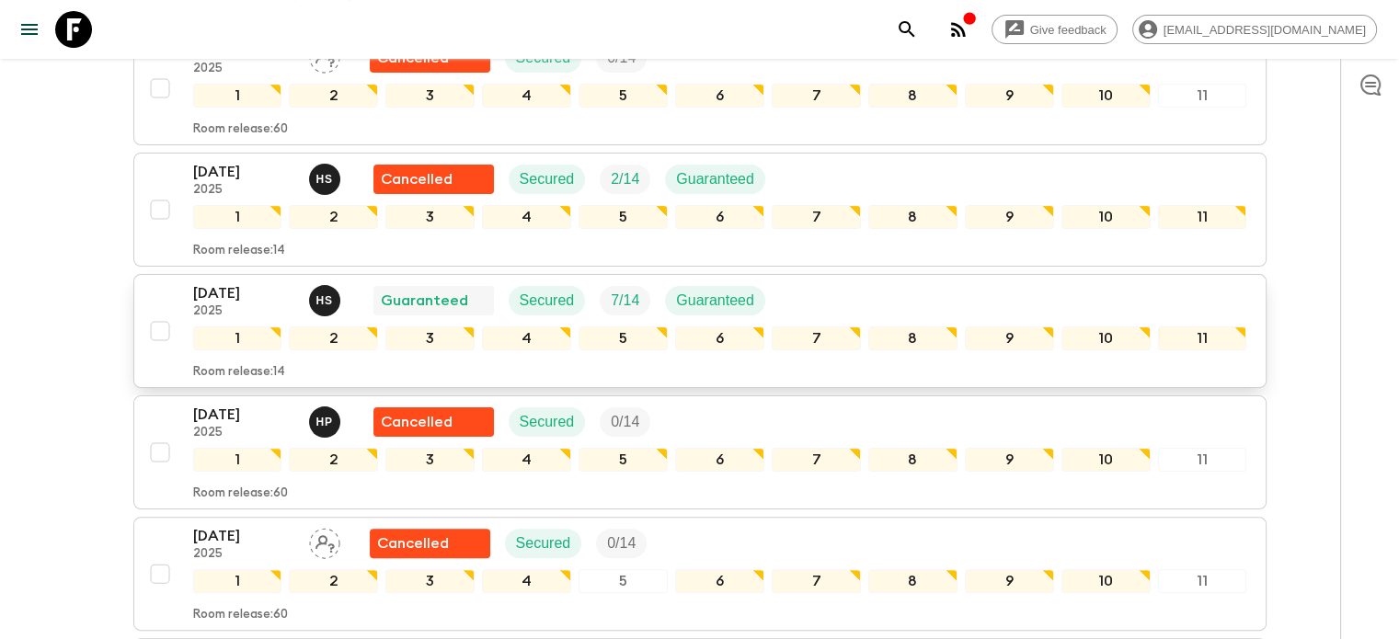  I want to click on button: search adventures, so click(907, 29).